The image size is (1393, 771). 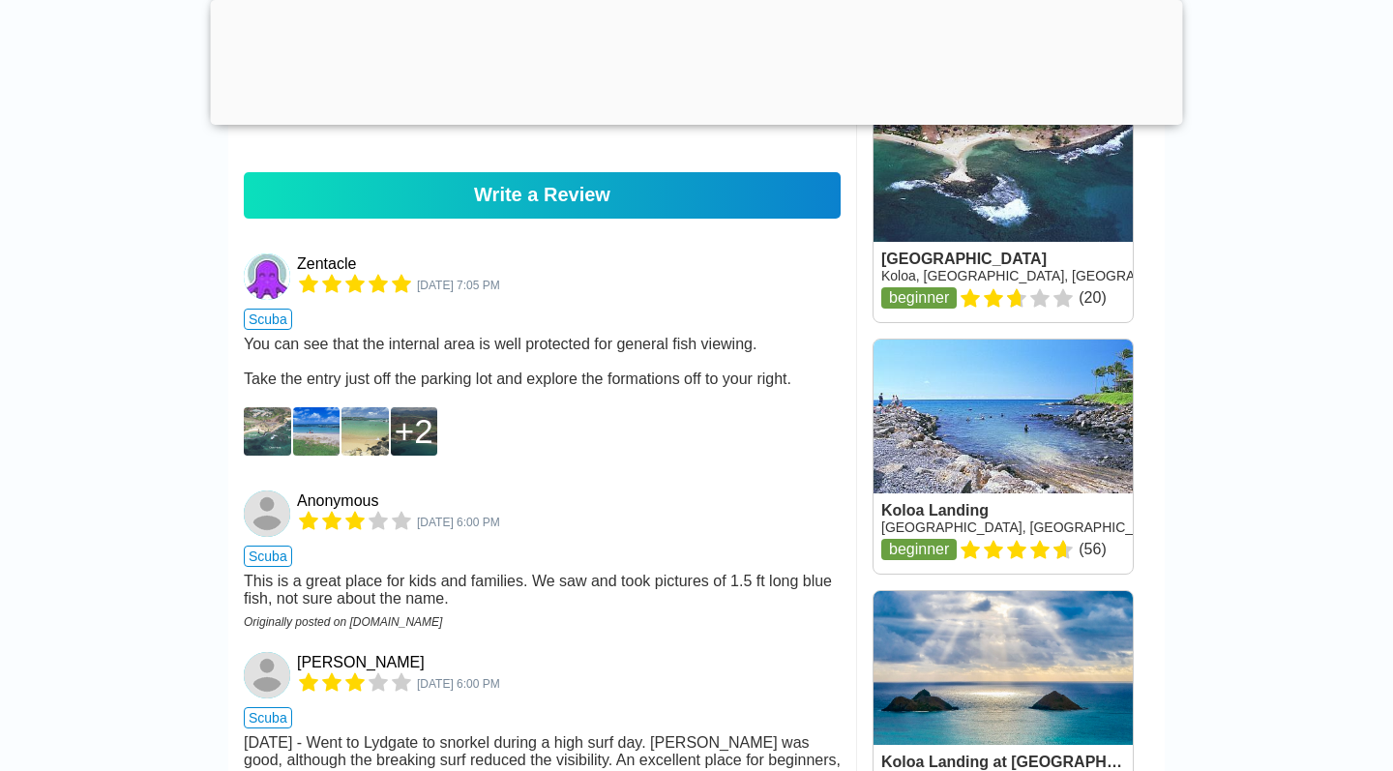 I want to click on img: D001323.JPG, so click(x=316, y=432).